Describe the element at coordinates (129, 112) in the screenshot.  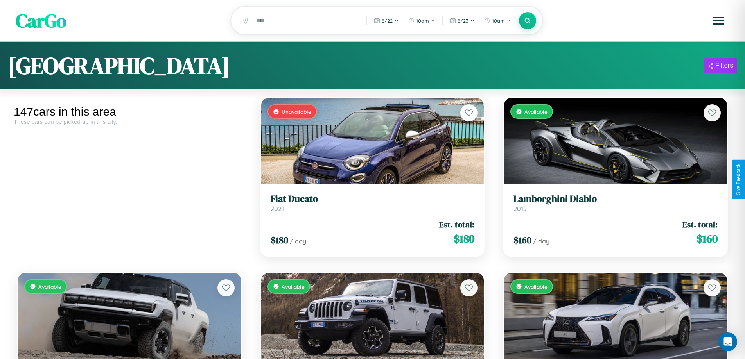
I see `div: 147 cars in this area` at that location.